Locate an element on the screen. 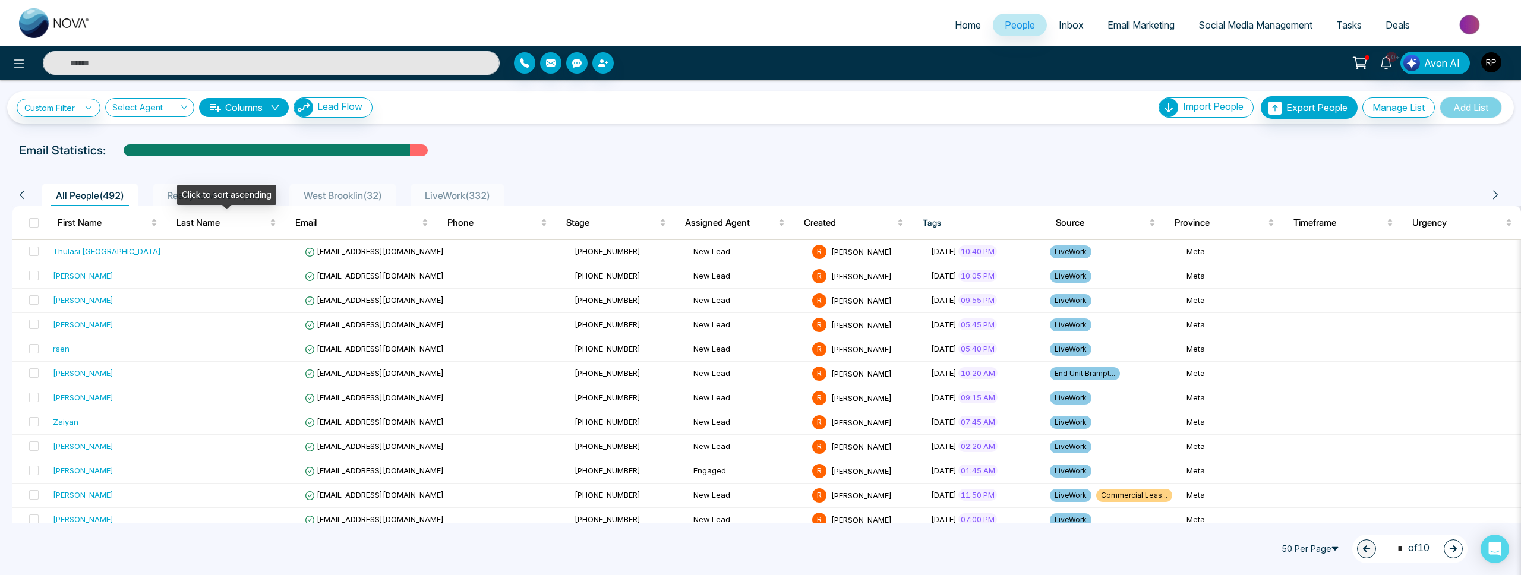 Image resolution: width=1521 pixels, height=575 pixels. span: All People ( 492 ) is located at coordinates (90, 195).